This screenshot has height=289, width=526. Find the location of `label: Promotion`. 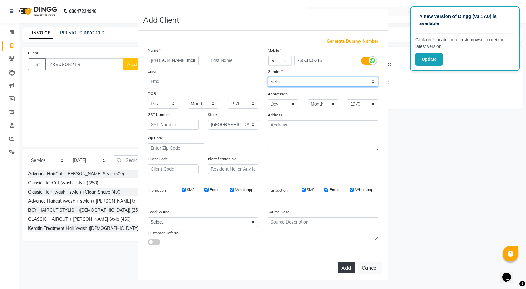

label: Promotion is located at coordinates (157, 190).